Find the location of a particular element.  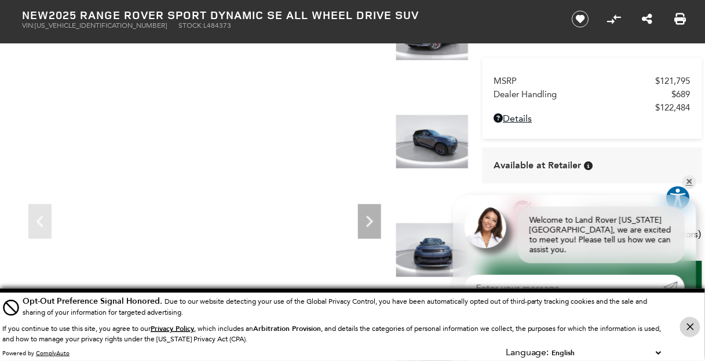

p: If you continue to use this site, you agree to our , which includes an , and details the categori... is located at coordinates (332, 334).